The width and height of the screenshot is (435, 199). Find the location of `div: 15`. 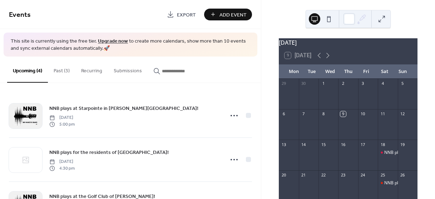

div: 15 is located at coordinates (323, 144).